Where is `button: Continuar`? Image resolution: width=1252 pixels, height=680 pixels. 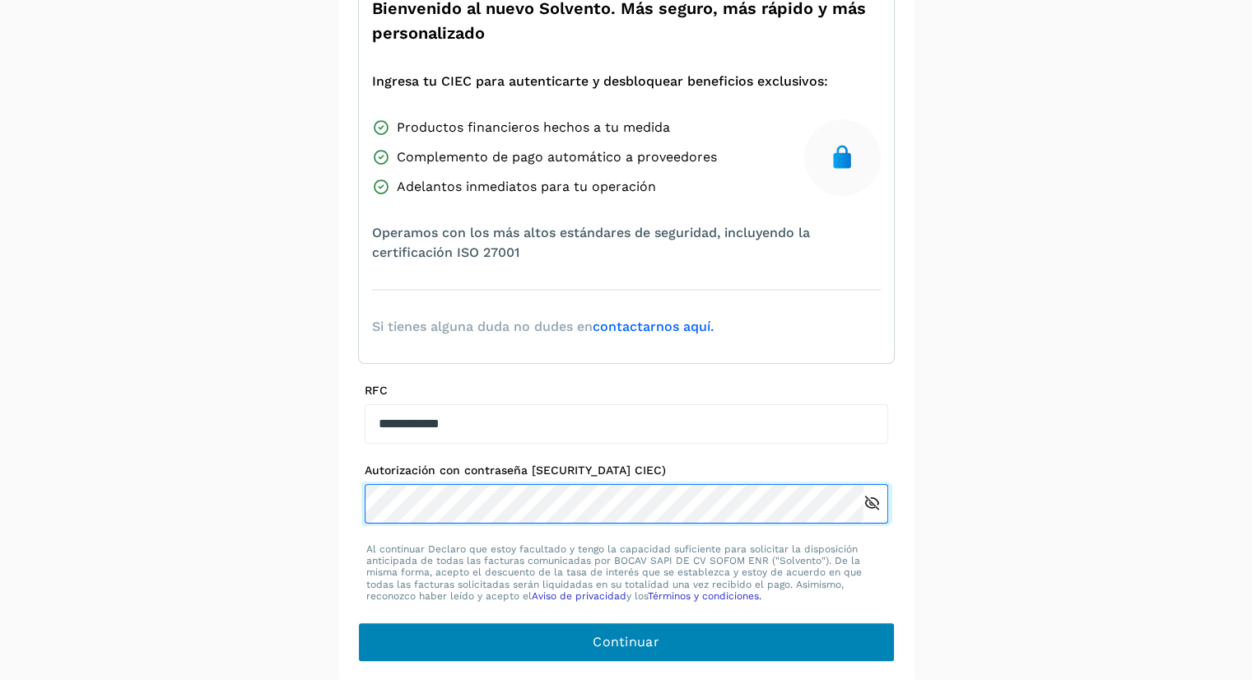 button: Continuar is located at coordinates (626, 642).